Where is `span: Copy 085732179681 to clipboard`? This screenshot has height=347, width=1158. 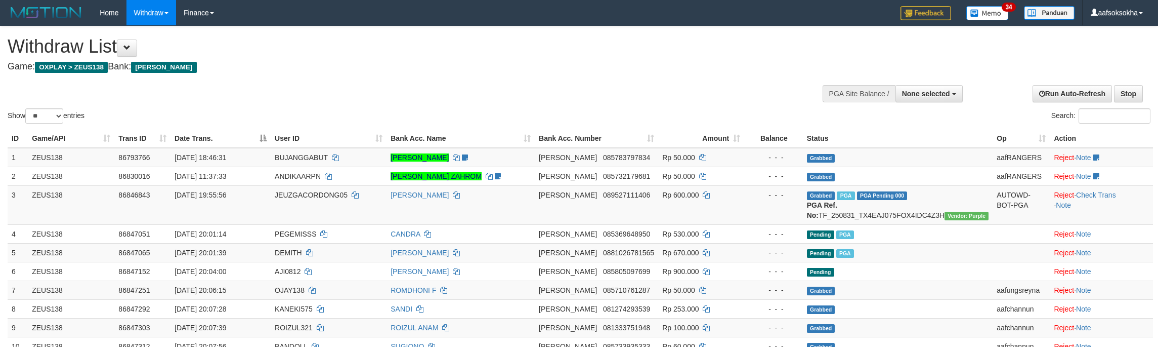 span: Copy 085732179681 to clipboard is located at coordinates (627, 176).